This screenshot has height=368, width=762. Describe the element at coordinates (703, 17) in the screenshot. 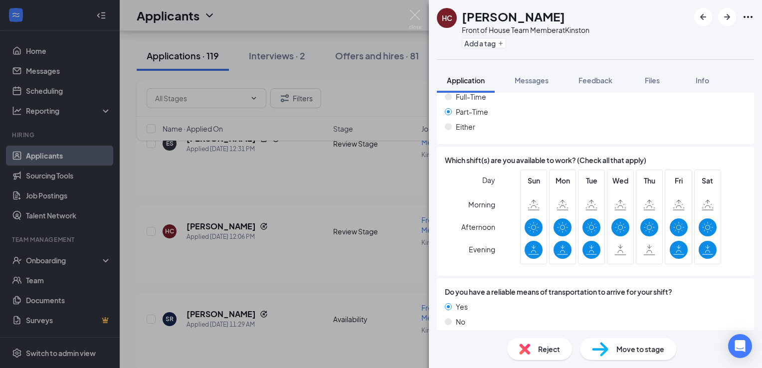

I see `svg: ArrowLeftNew` at that location.